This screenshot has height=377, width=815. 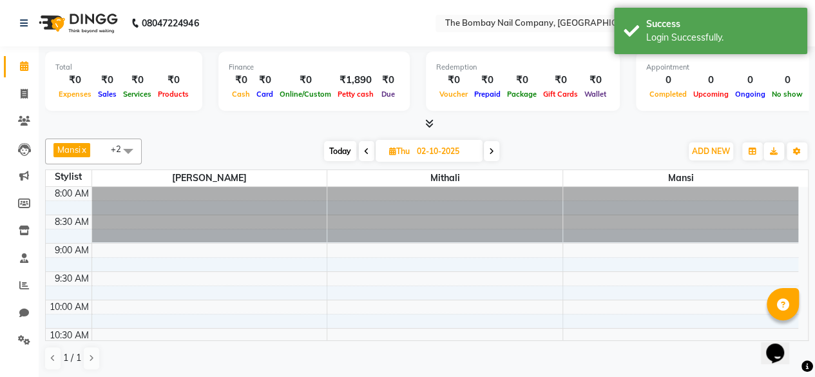 I want to click on b: 08047224946, so click(x=170, y=23).